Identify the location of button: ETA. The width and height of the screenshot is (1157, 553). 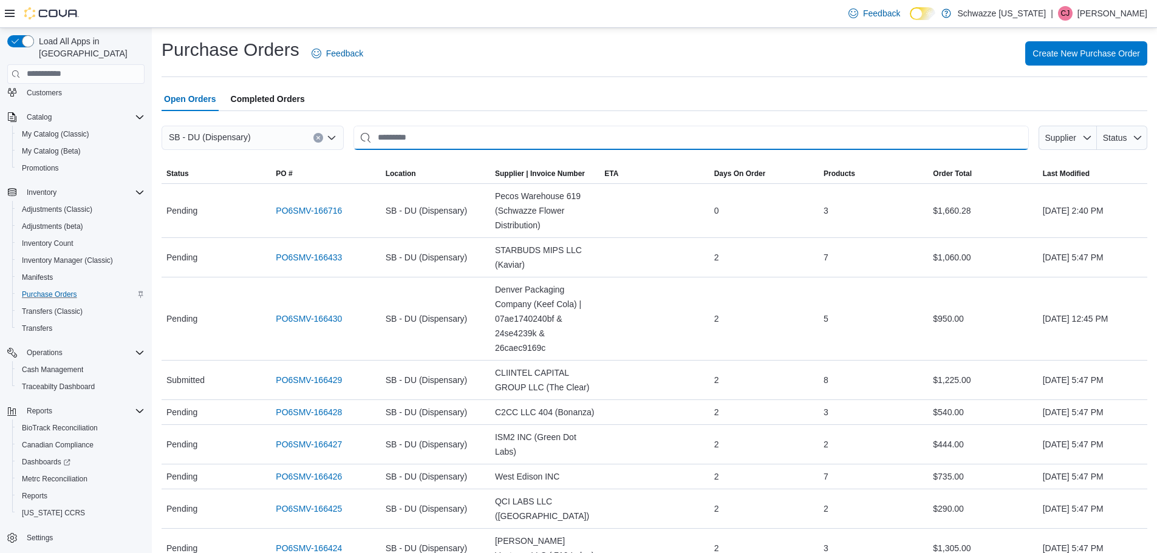
(654, 174).